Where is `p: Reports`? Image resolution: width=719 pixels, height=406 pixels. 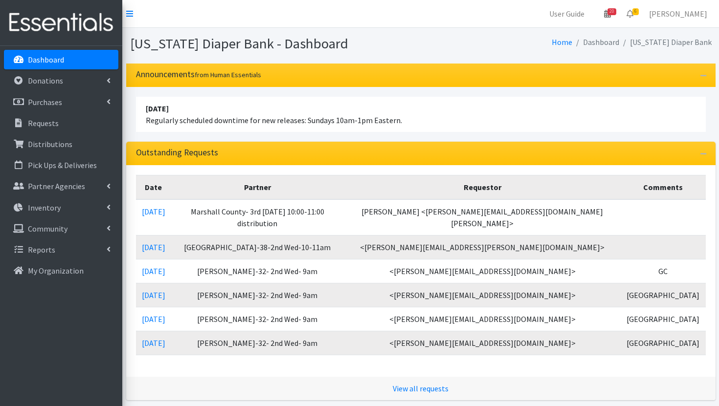 p: Reports is located at coordinates (42, 250).